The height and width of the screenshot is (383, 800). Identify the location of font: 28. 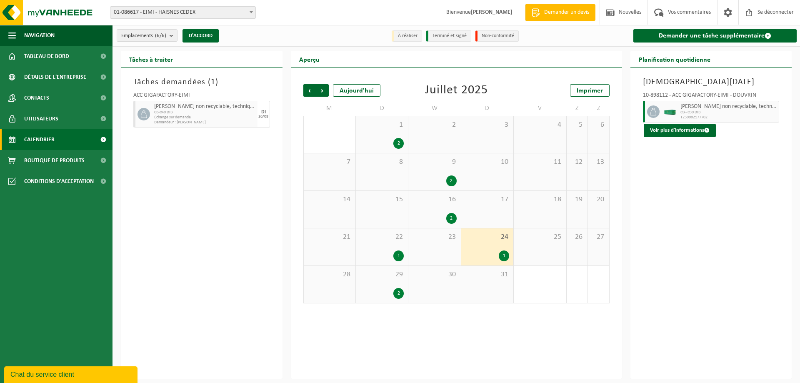
(347, 274).